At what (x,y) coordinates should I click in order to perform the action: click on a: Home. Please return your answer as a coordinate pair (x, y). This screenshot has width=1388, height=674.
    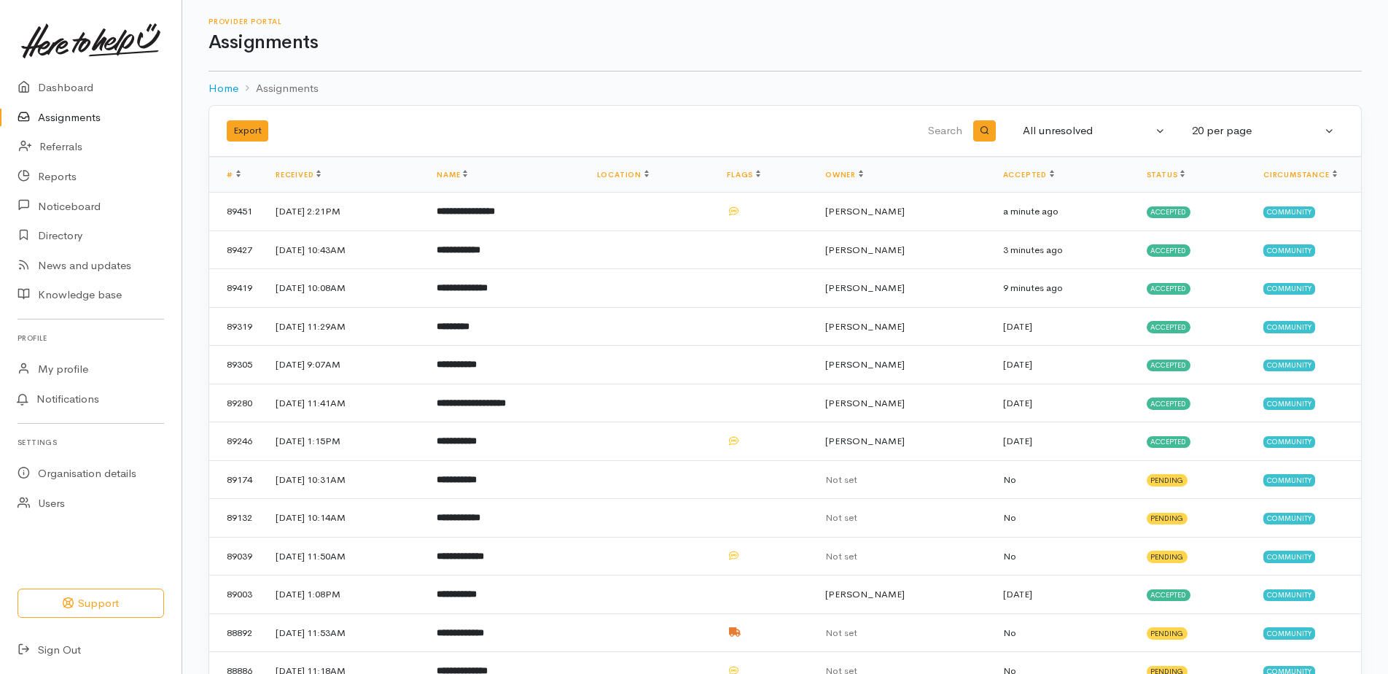
    Looking at the image, I should click on (223, 88).